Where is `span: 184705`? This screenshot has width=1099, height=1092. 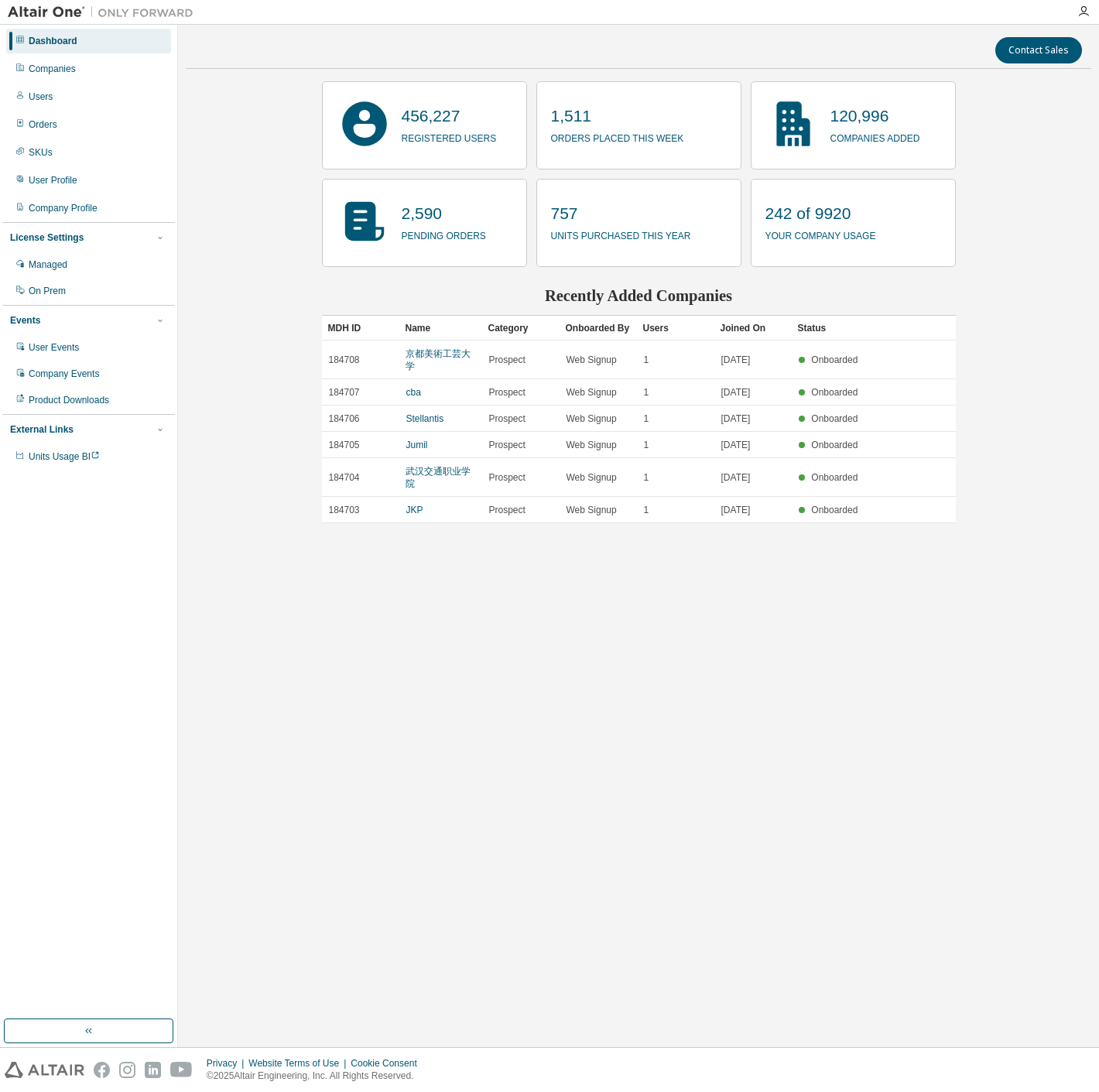
span: 184705 is located at coordinates (345, 446).